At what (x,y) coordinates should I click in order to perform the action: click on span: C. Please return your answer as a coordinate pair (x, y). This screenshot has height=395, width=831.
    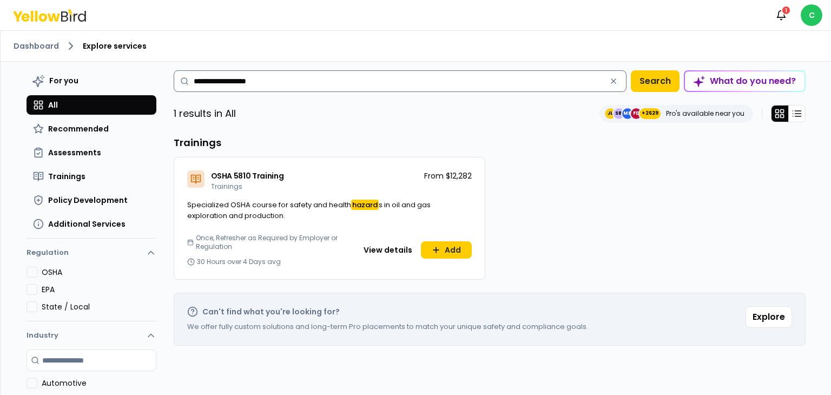
    Looking at the image, I should click on (811, 15).